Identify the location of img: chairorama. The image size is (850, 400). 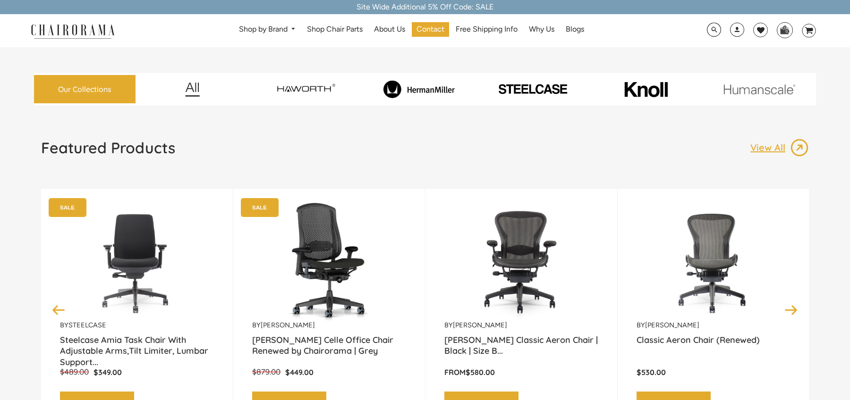
(73, 31).